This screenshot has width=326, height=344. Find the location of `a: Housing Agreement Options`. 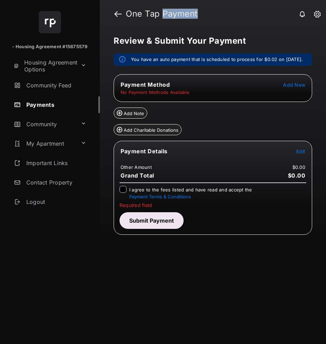

a: Housing Agreement Options is located at coordinates (44, 66).